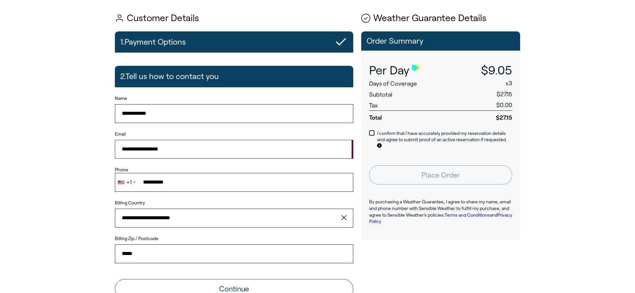  What do you see at coordinates (374, 106) in the screenshot?
I see `span: Tax` at bounding box center [374, 106].